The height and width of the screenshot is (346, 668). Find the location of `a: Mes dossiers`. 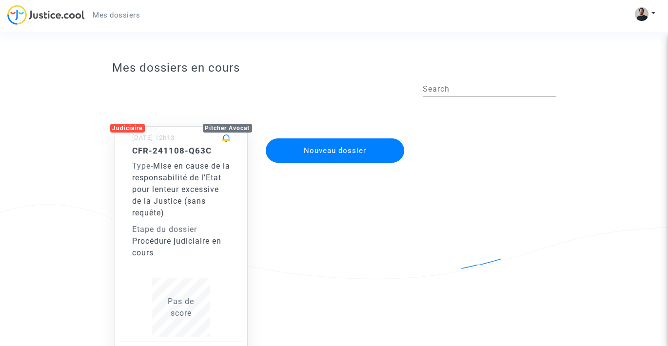

a: Mes dossiers is located at coordinates (116, 15).